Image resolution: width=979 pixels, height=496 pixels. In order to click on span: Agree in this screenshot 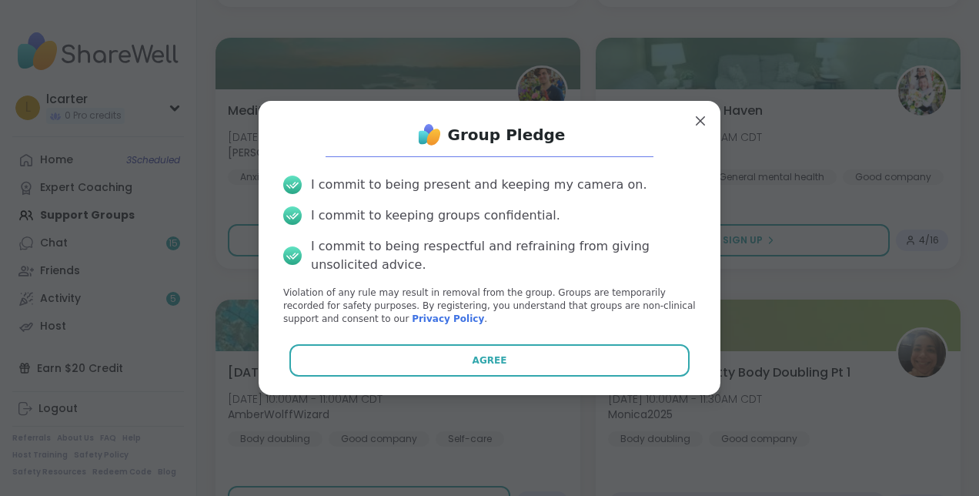, I will do `click(490, 360)`.